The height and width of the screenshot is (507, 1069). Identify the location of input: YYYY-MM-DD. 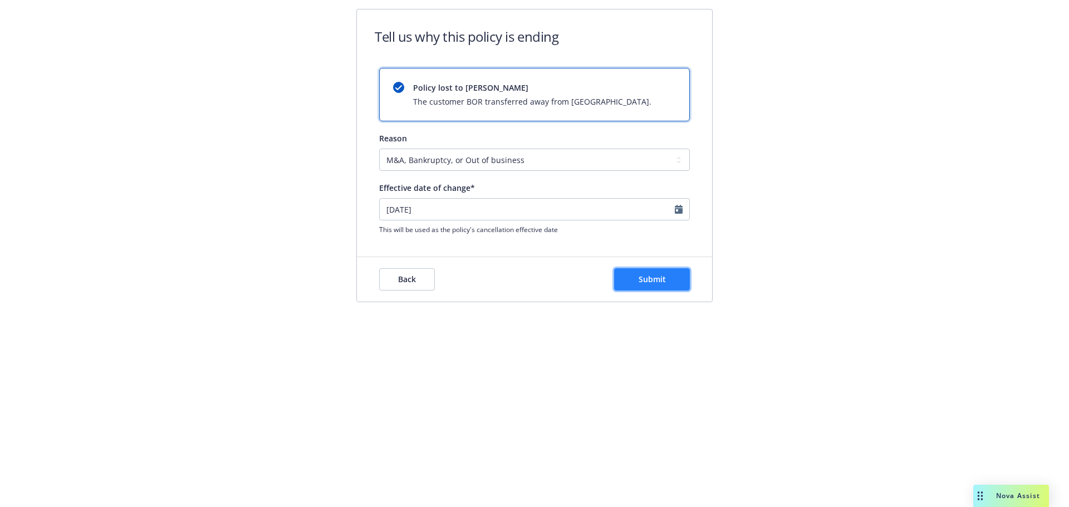
(535, 209).